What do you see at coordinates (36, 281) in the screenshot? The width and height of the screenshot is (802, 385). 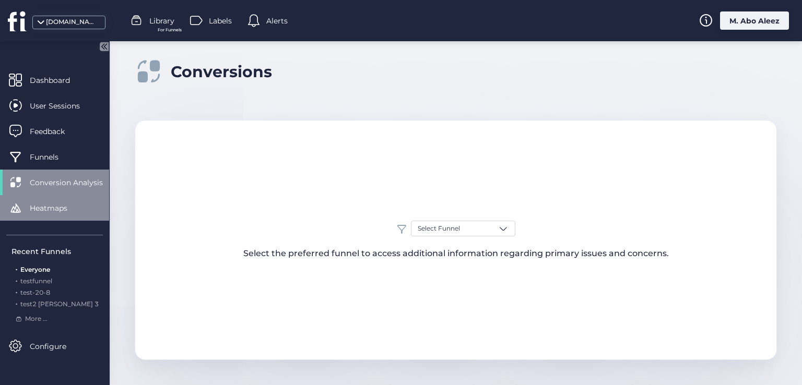 I see `span: testfunnel` at bounding box center [36, 281].